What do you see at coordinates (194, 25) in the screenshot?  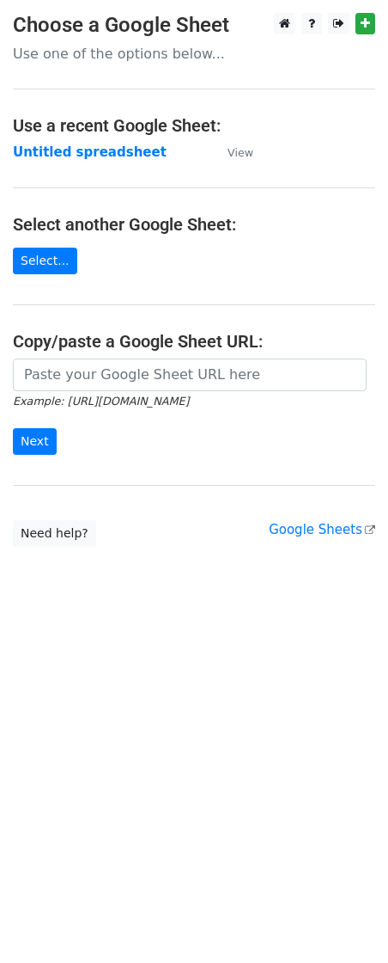 I see `h3: Choose a Google Sheet` at bounding box center [194, 25].